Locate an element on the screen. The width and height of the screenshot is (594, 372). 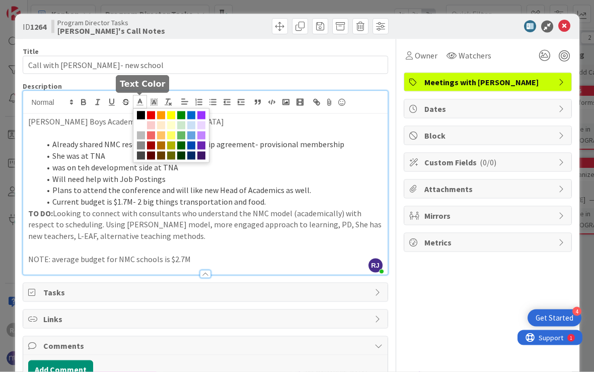
span: Watchers is located at coordinates (475, 56).